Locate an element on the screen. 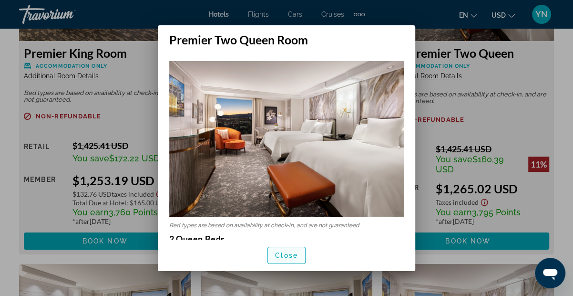 The height and width of the screenshot is (296, 573). strong: 2 Queen Beds is located at coordinates (197, 238).